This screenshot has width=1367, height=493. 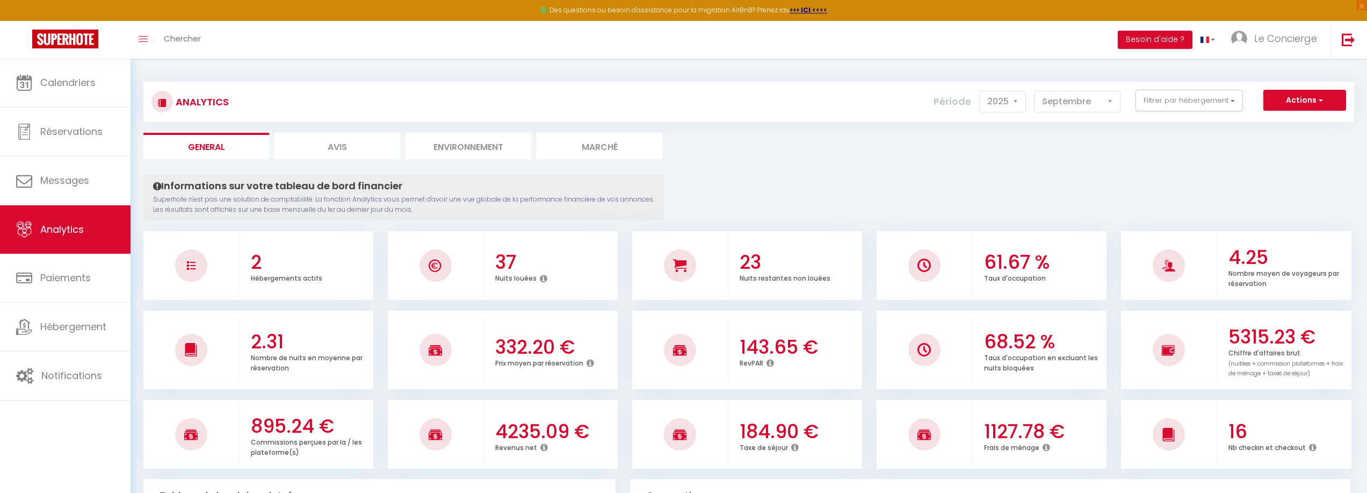 What do you see at coordinates (600, 146) in the screenshot?
I see `li: Marché` at bounding box center [600, 146].